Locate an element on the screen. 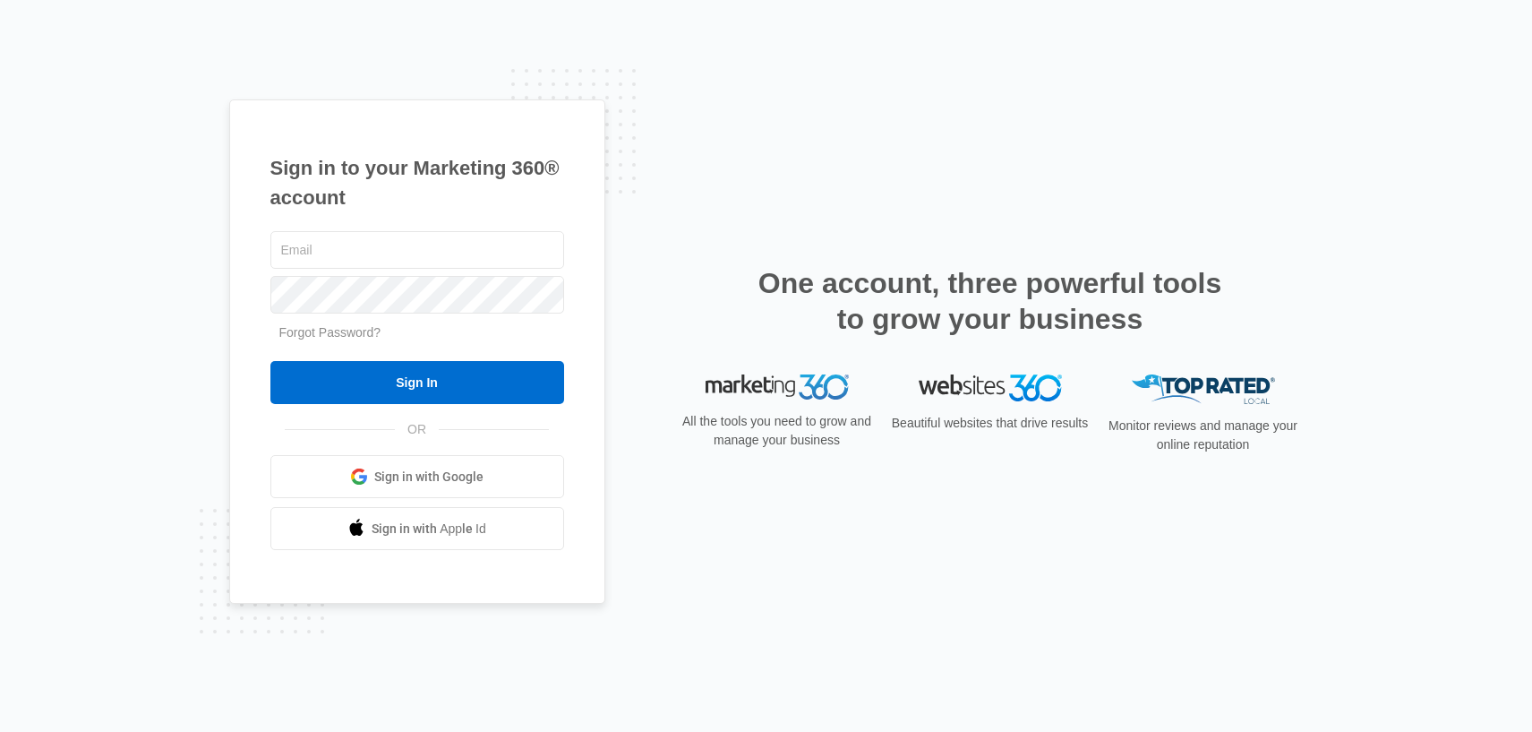 The width and height of the screenshot is (1532, 732). span: OR is located at coordinates (416, 429).